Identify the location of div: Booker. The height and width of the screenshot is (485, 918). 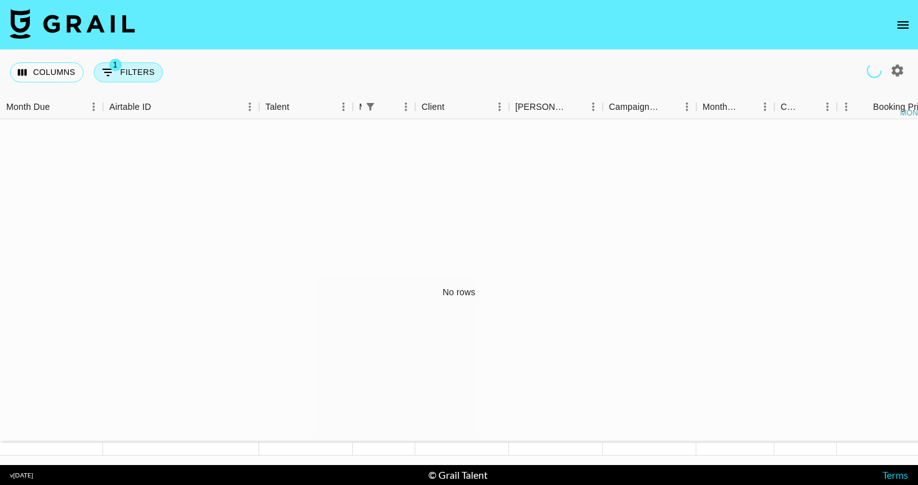
(556, 107).